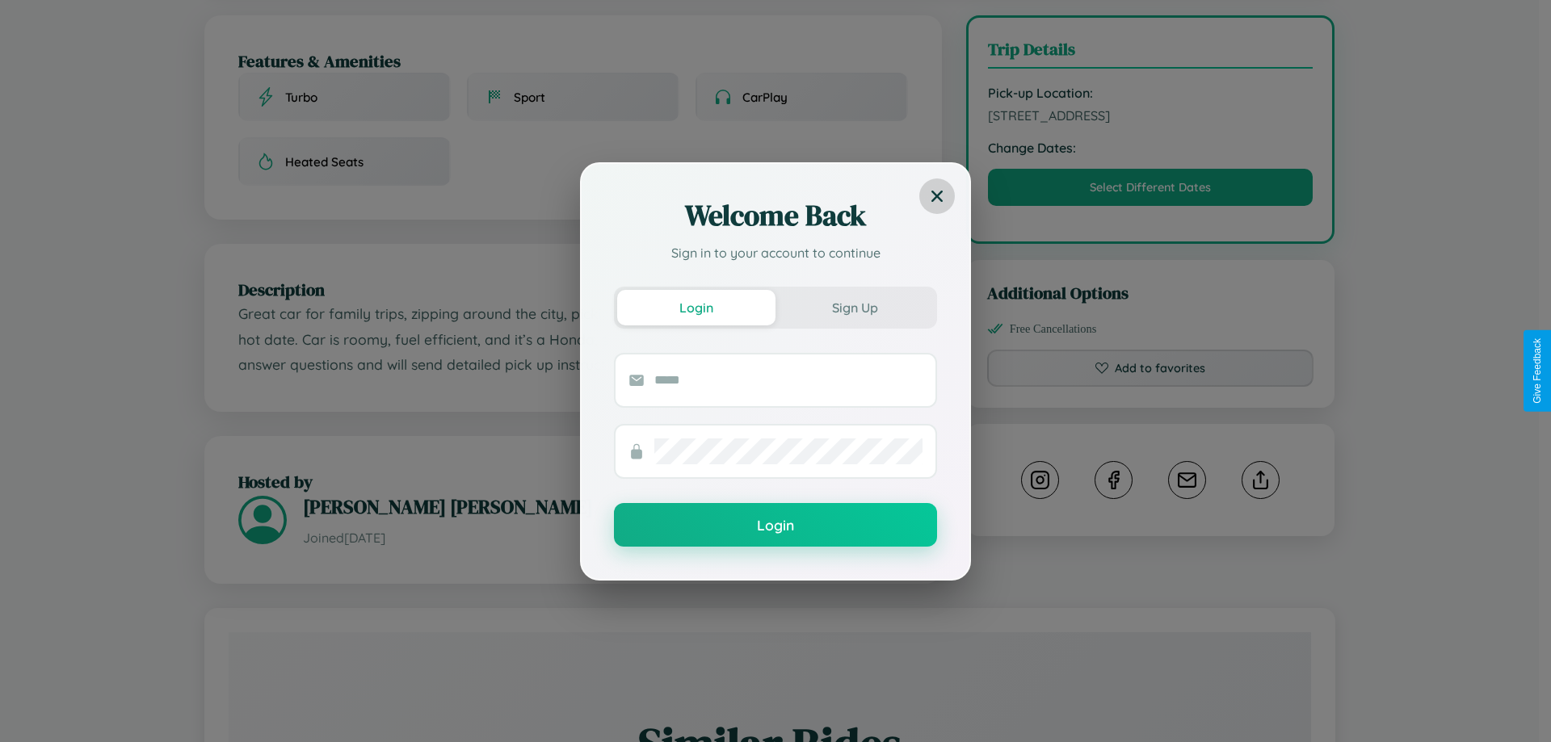  What do you see at coordinates (855, 308) in the screenshot?
I see `button: Sign Up` at bounding box center [855, 308].